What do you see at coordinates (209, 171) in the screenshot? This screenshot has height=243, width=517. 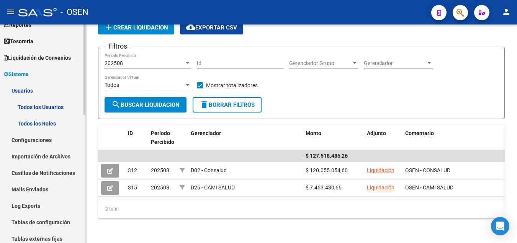 I see `span: D02 - Consalud` at bounding box center [209, 171].